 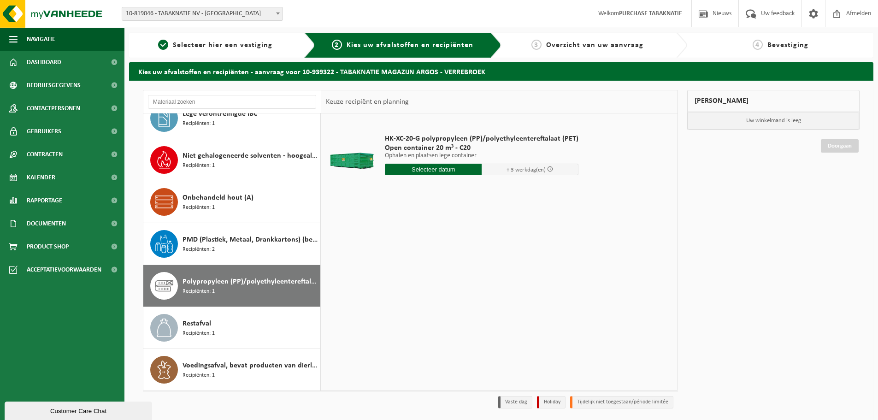 What do you see at coordinates (47, 246) in the screenshot?
I see `span: Product Shop` at bounding box center [47, 246].